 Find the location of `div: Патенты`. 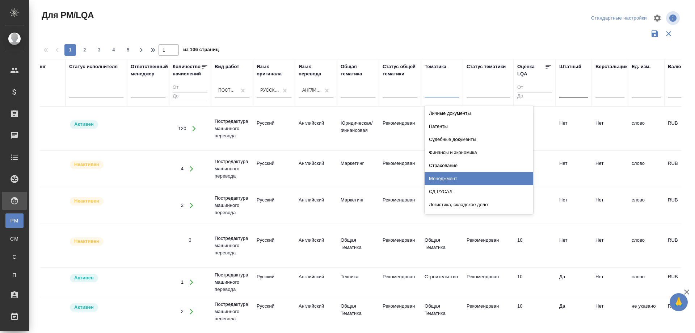

div: Патенты is located at coordinates (479, 126).